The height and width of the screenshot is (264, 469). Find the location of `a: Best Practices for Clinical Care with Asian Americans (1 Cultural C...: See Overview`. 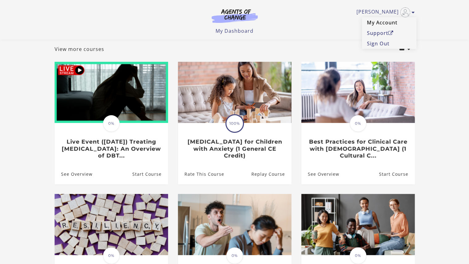

a: Best Practices for Clinical Care with Asian Americans (1 Cultural C...: See Overview is located at coordinates (320, 174).